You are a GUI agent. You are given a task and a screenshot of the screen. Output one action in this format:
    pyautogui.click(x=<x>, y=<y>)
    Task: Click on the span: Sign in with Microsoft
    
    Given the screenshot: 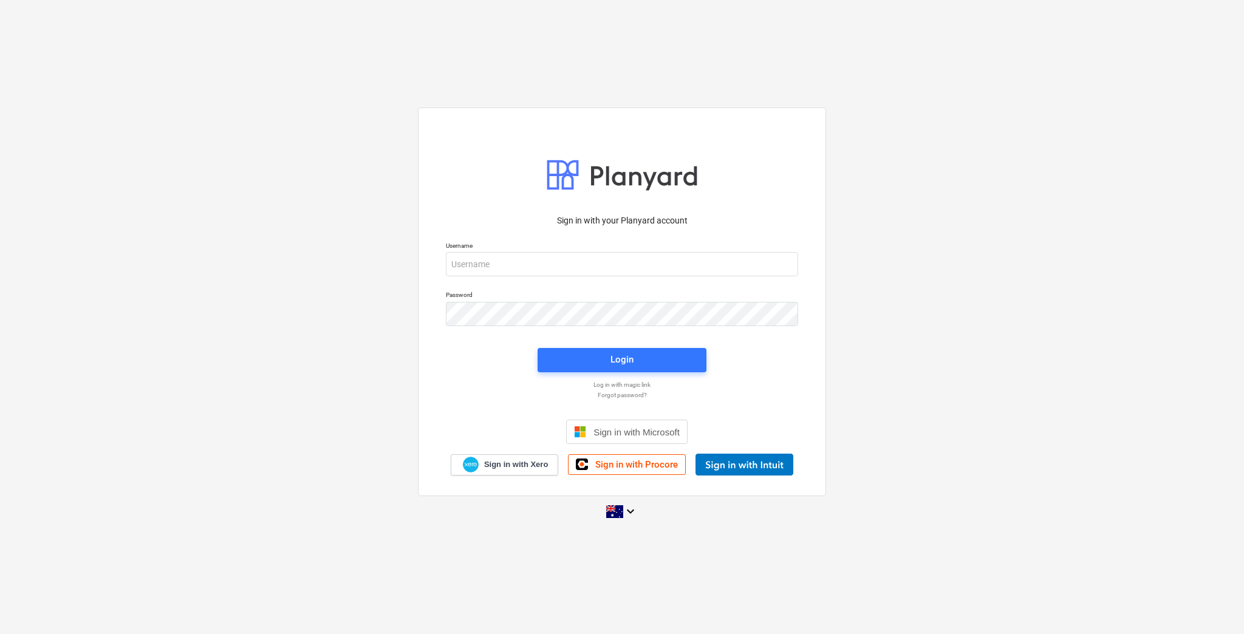 What is the action you would take?
    pyautogui.click(x=637, y=432)
    